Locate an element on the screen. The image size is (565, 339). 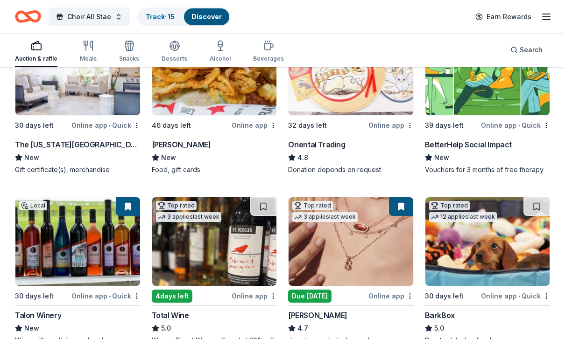
div: Talon Winery is located at coordinates (38, 316).